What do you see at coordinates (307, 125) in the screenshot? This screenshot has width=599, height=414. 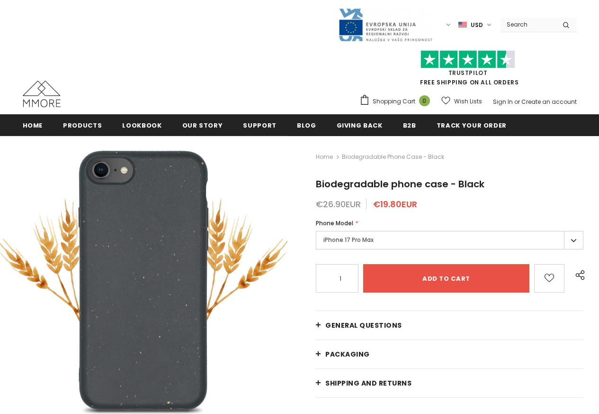 I see `span: Blog` at bounding box center [307, 125].